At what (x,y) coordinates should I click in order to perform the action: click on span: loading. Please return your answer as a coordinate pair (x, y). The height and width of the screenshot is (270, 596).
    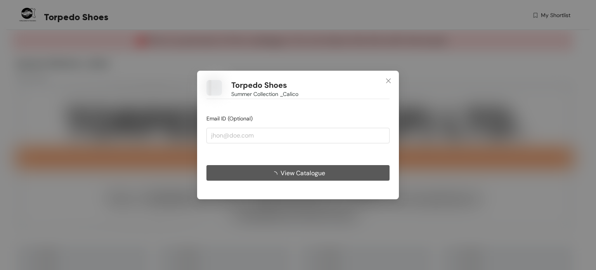
    Looking at the image, I should click on (276, 174).